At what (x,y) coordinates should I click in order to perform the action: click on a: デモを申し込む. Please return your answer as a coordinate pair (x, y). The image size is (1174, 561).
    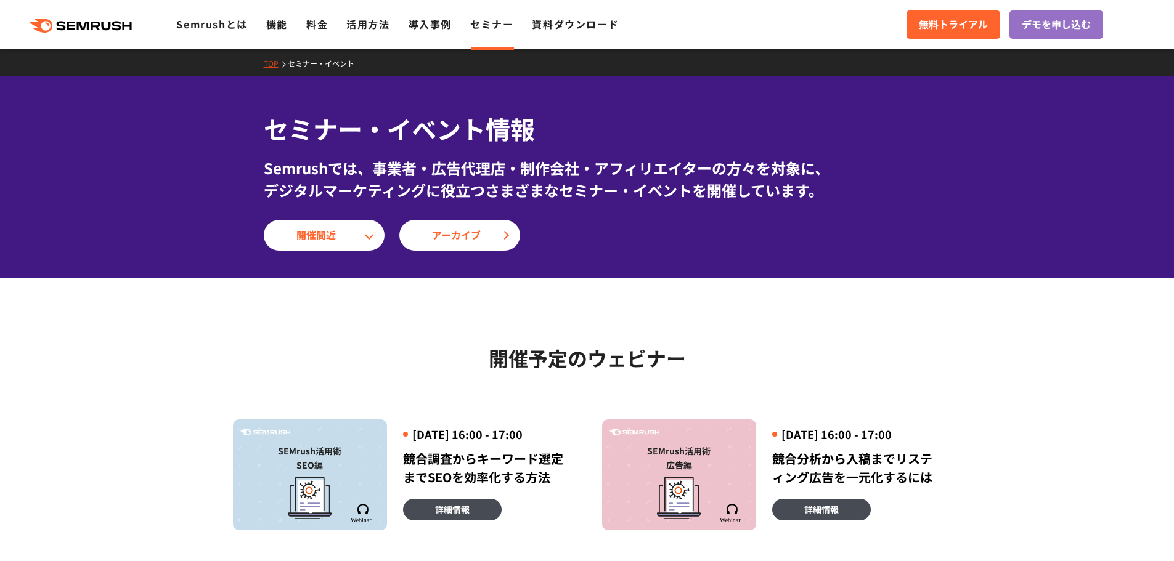
    Looking at the image, I should click on (1056, 25).